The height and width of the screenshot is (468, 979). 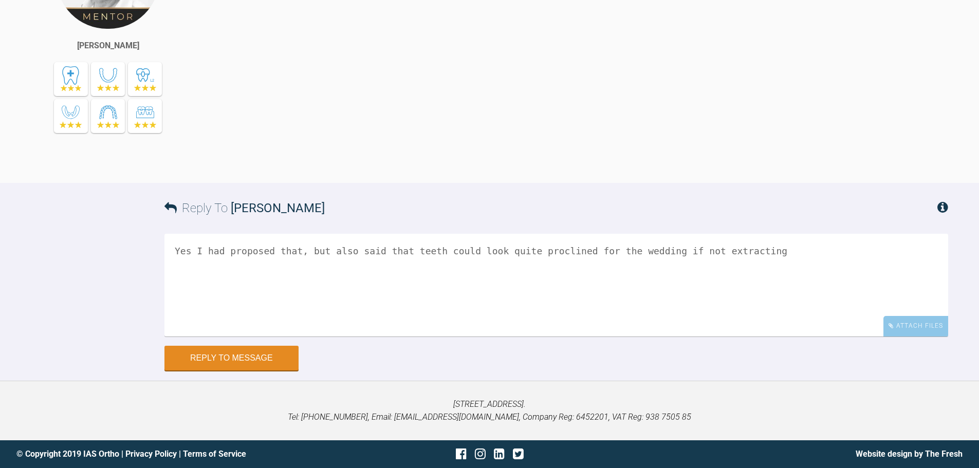 I want to click on textarea: Yes I had proposed that, but also said that teeth could look quite proclined for the wedding if n..., so click(x=556, y=285).